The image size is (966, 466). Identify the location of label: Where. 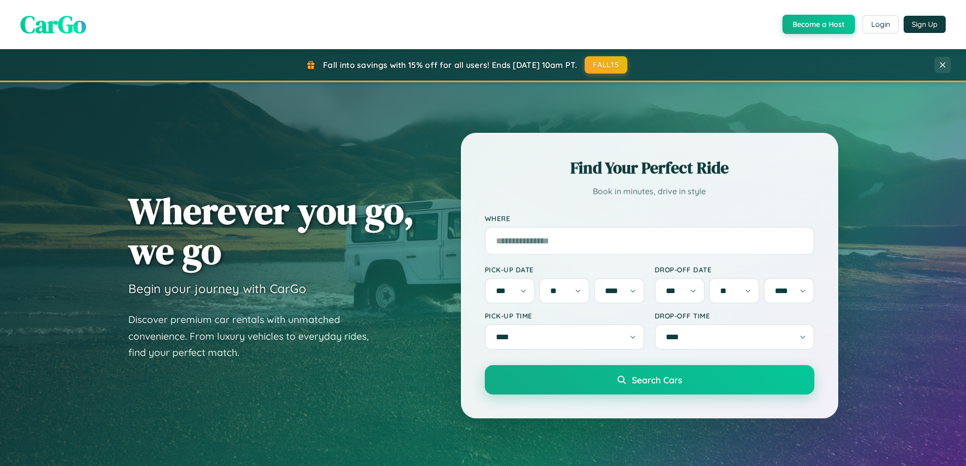
(649, 218).